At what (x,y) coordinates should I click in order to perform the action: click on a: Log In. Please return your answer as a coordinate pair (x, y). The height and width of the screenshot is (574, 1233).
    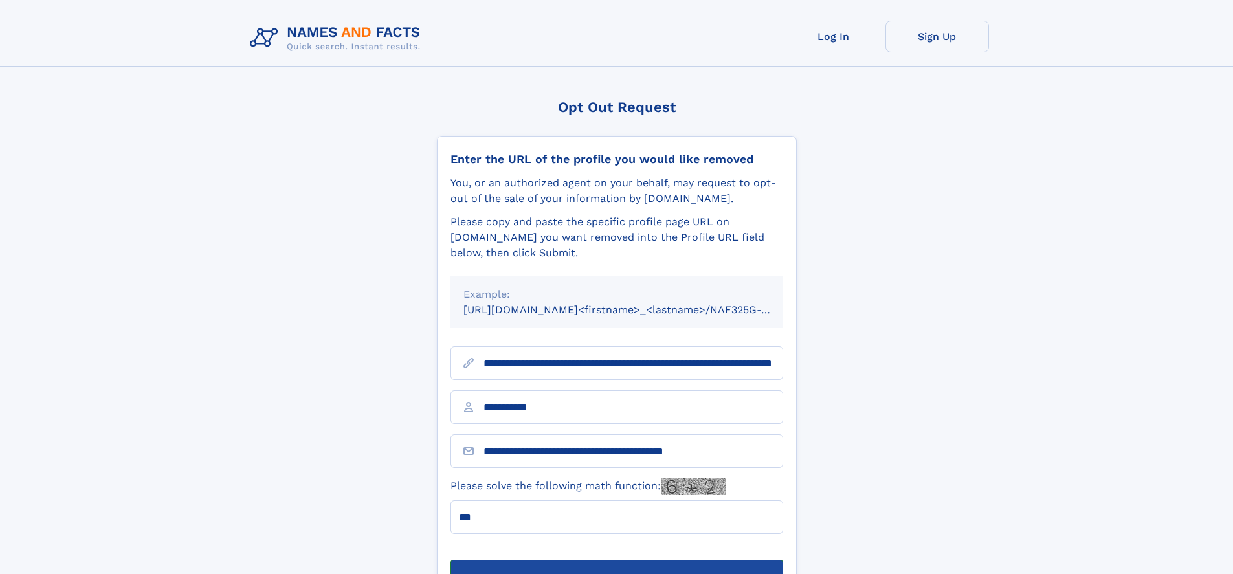
    Looking at the image, I should click on (834, 36).